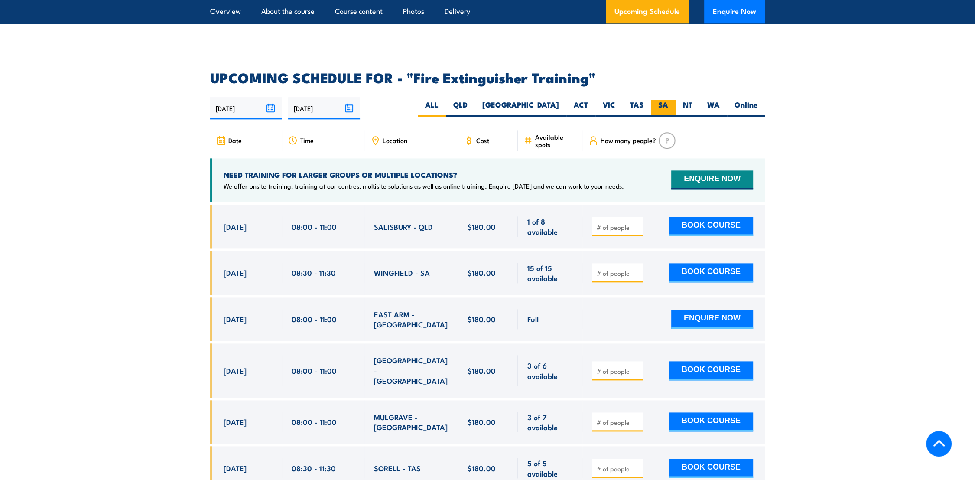 This screenshot has height=480, width=975. What do you see at coordinates (550, 422) in the screenshot?
I see `span: 3 of 7 available` at bounding box center [550, 422].